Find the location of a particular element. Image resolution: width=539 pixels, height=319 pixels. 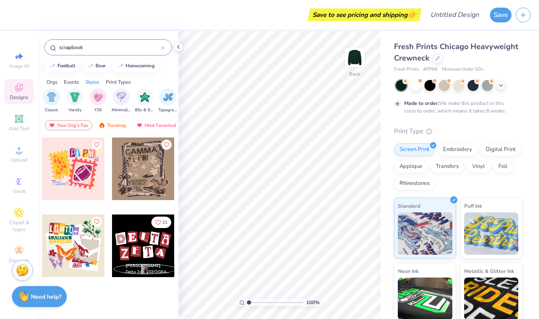

div: Transfers is located at coordinates (447, 167).